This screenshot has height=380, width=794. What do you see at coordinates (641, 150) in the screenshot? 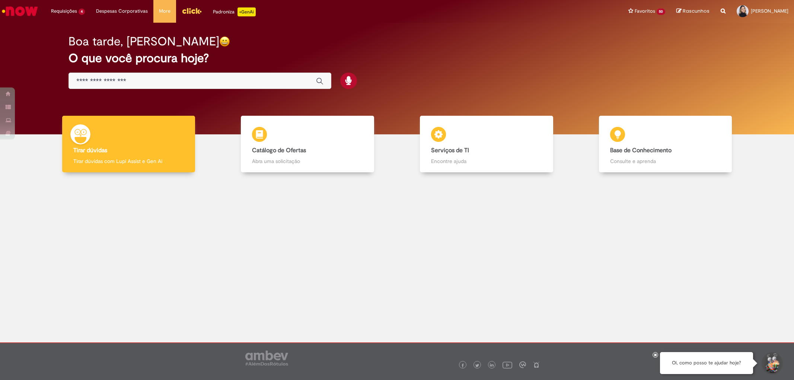
I see `b: Base de Conhecimento` at bounding box center [641, 150].